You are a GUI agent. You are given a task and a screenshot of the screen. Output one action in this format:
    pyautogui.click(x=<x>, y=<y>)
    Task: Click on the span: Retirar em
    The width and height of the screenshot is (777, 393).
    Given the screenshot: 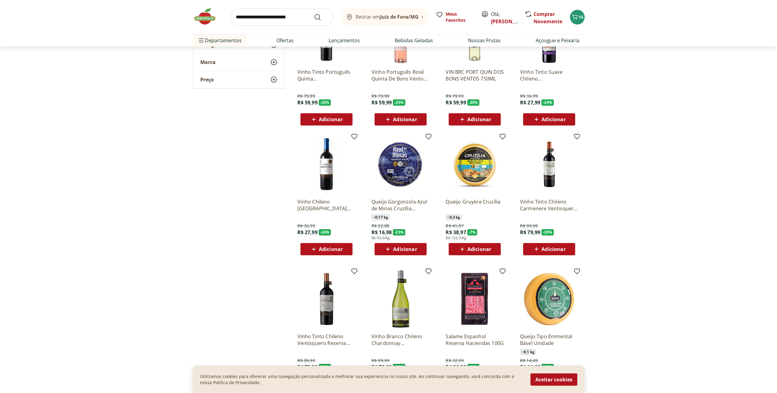 What is the action you would take?
    pyautogui.click(x=387, y=17)
    